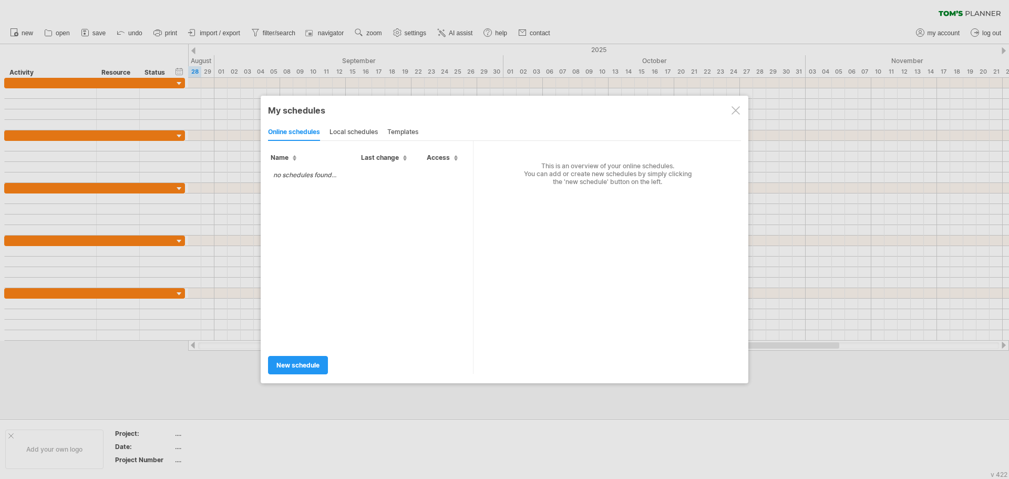 The image size is (1009, 479). What do you see at coordinates (298, 365) in the screenshot?
I see `a: new schedule` at bounding box center [298, 365].